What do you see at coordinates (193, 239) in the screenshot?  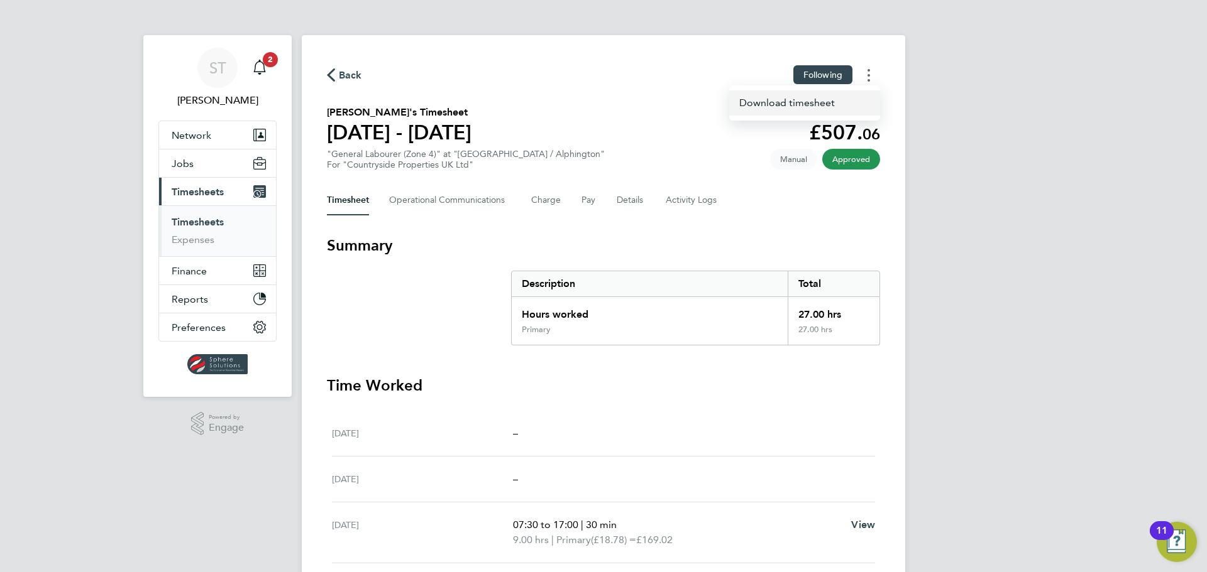 I see `a: Expenses` at bounding box center [193, 239].